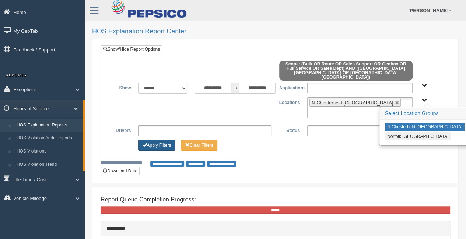  I want to click on span: Scope: (Bulk OR Route OR Sales Support OR Geobox OR Full Service OR Sales Dept) AND ([GEOGRAPHIC_..., so click(346, 71).